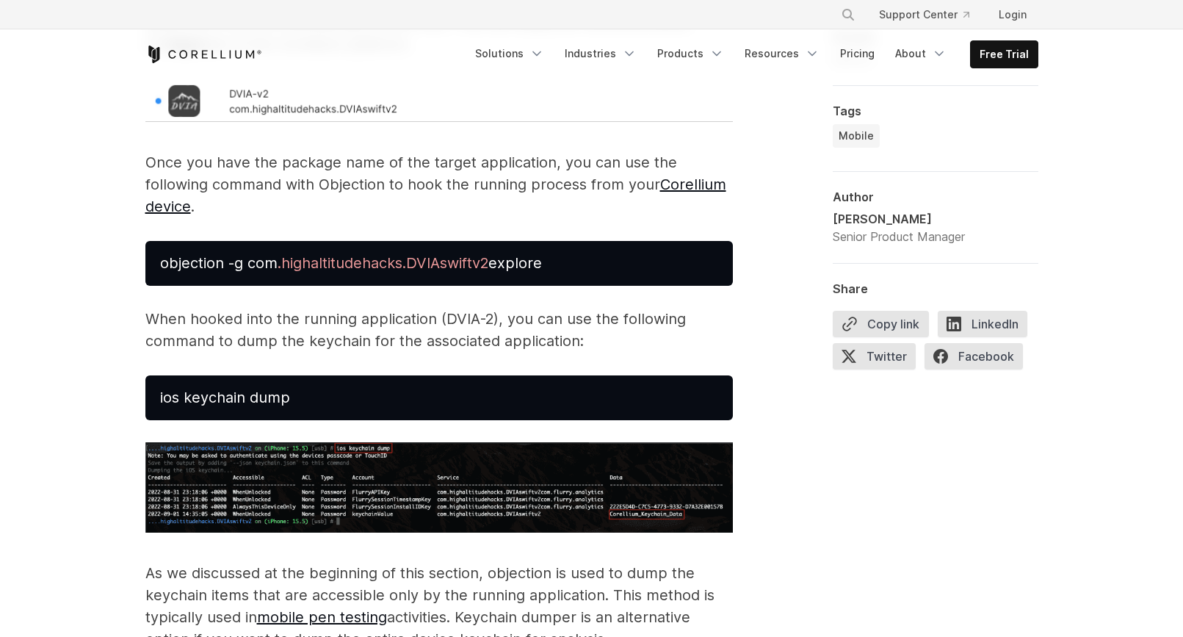 The image size is (1183, 637). Describe the element at coordinates (856, 136) in the screenshot. I see `a: Mobile` at that location.